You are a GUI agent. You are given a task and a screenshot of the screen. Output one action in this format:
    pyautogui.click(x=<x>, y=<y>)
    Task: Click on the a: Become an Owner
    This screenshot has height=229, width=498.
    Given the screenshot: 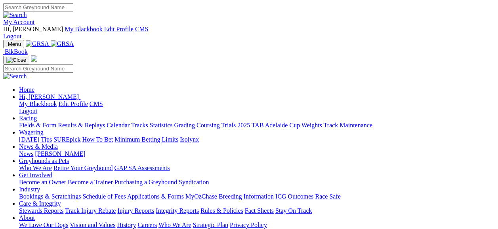 What is the action you would take?
    pyautogui.click(x=42, y=182)
    